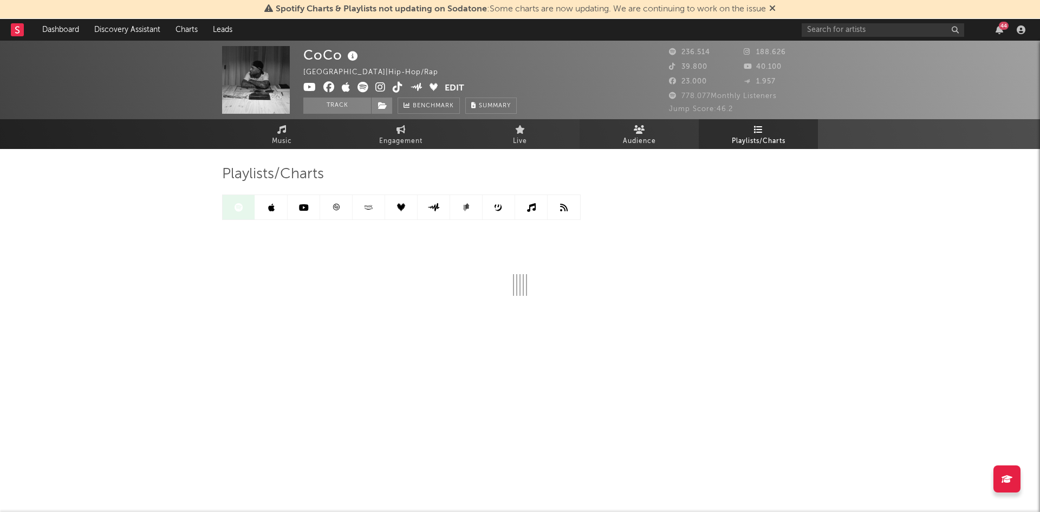 The image size is (1040, 512). What do you see at coordinates (491, 106) in the screenshot?
I see `button: Summary` at bounding box center [491, 106].